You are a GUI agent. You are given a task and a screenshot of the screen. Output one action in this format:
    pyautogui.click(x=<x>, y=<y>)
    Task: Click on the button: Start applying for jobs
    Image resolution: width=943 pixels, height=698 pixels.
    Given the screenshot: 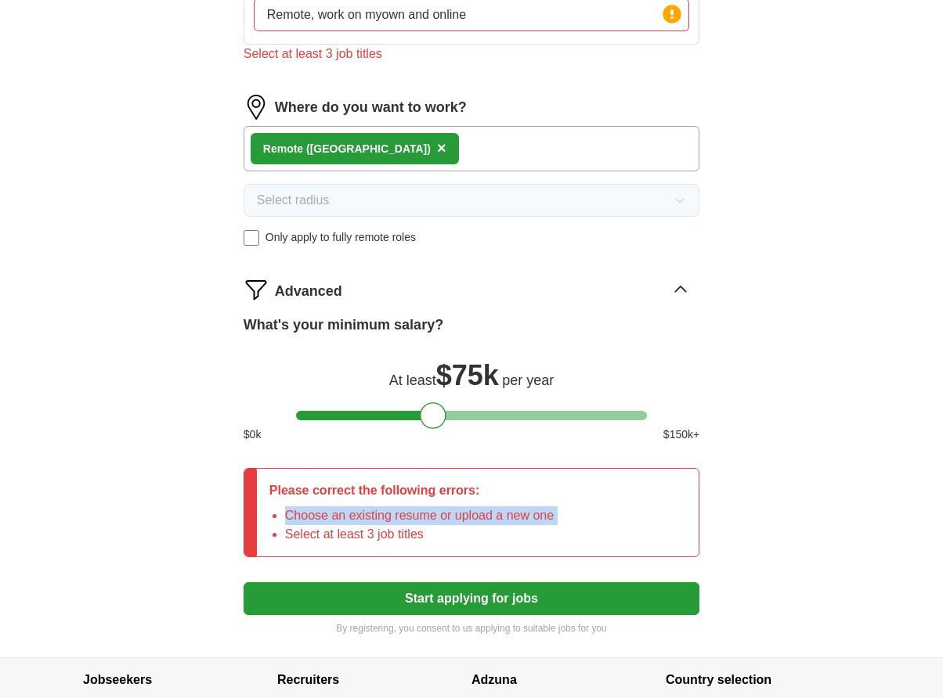 What is the action you would take?
    pyautogui.click(x=471, y=599)
    